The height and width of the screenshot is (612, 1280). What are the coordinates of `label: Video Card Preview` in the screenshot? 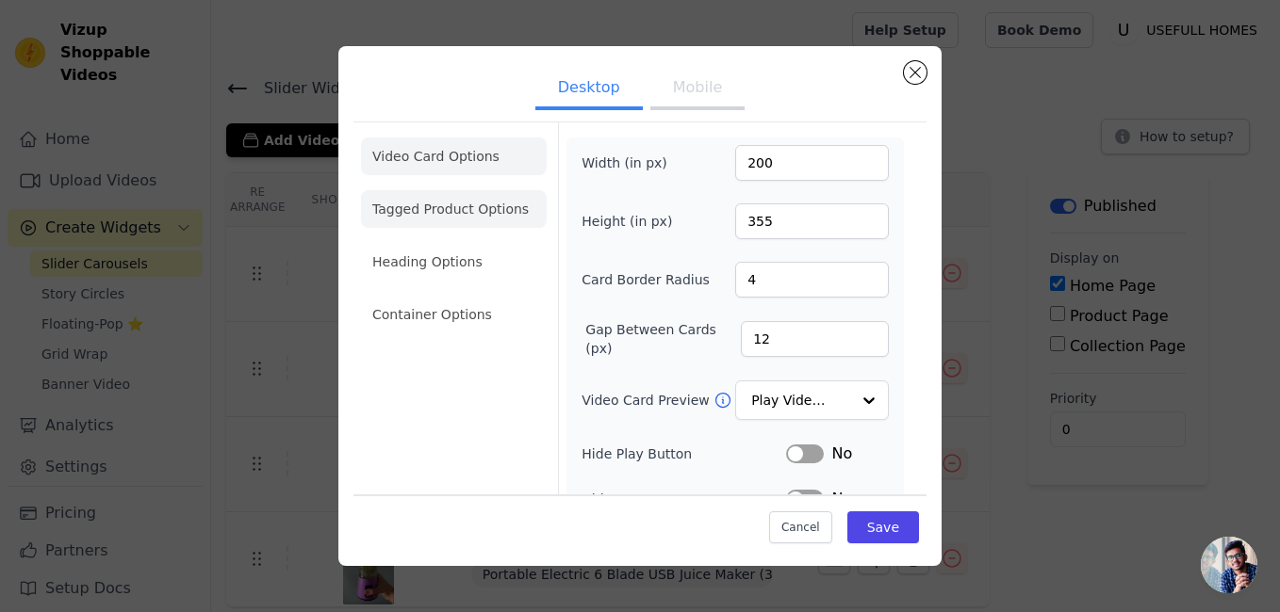 It's located at (646, 400).